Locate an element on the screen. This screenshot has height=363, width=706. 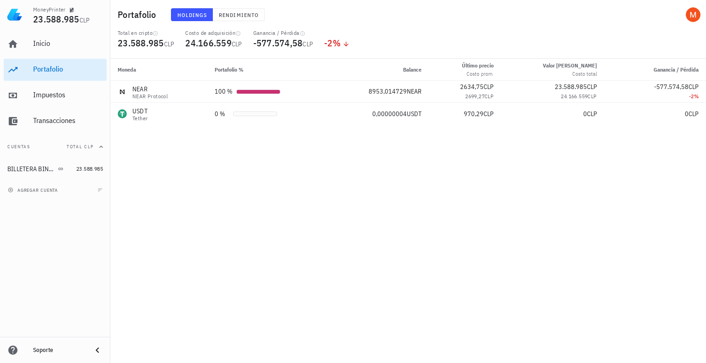
th: Ganancia / Pérdida: Sin ordenar. Pulse para ordenar de forma ascendente. is located at coordinates (655, 70).